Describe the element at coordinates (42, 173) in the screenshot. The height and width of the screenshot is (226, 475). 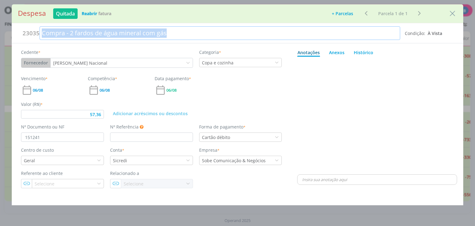
I see `label: Referente ao cliente` at that location.